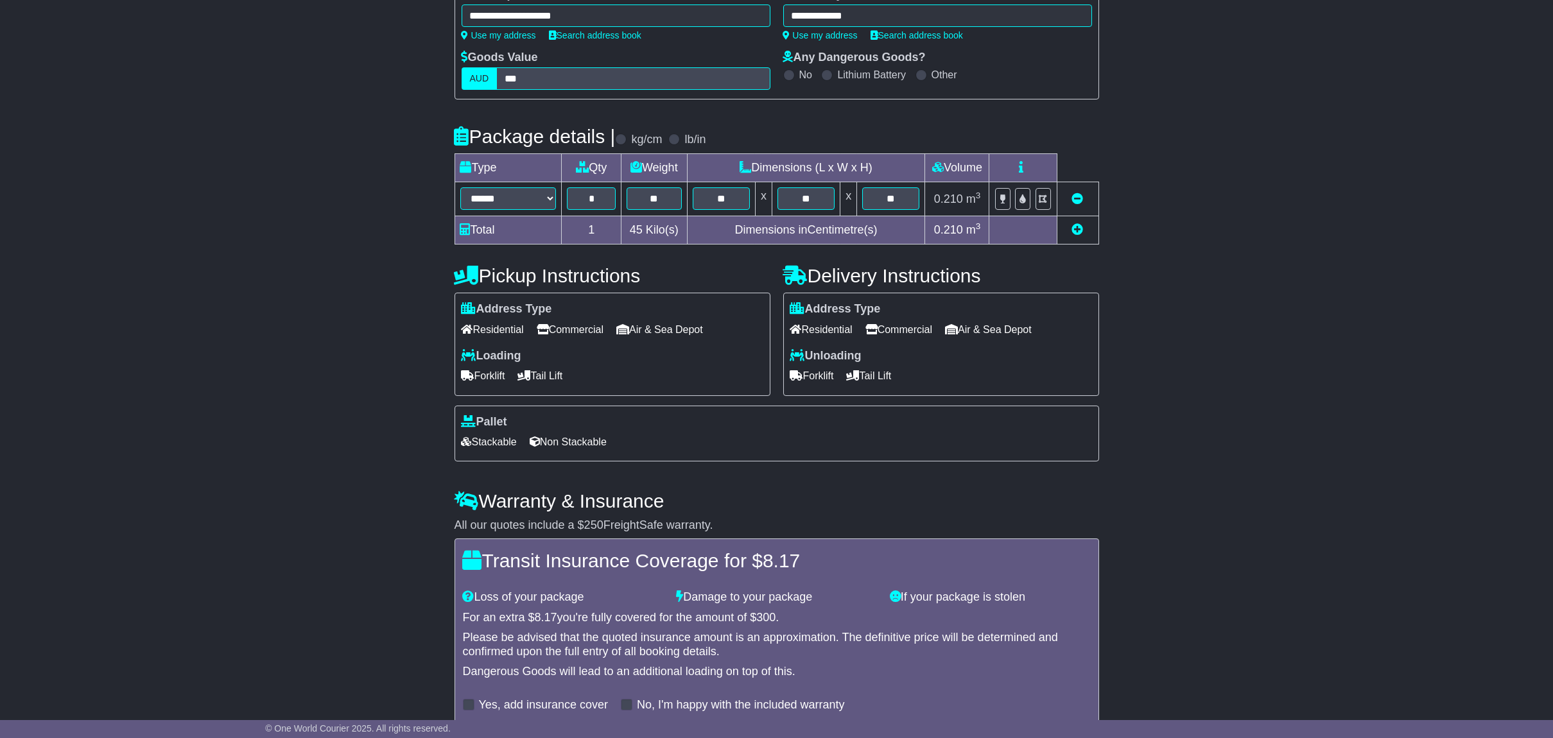 This screenshot has width=1553, height=738. Describe the element at coordinates (499, 58) in the screenshot. I see `label: Goods Value` at that location.